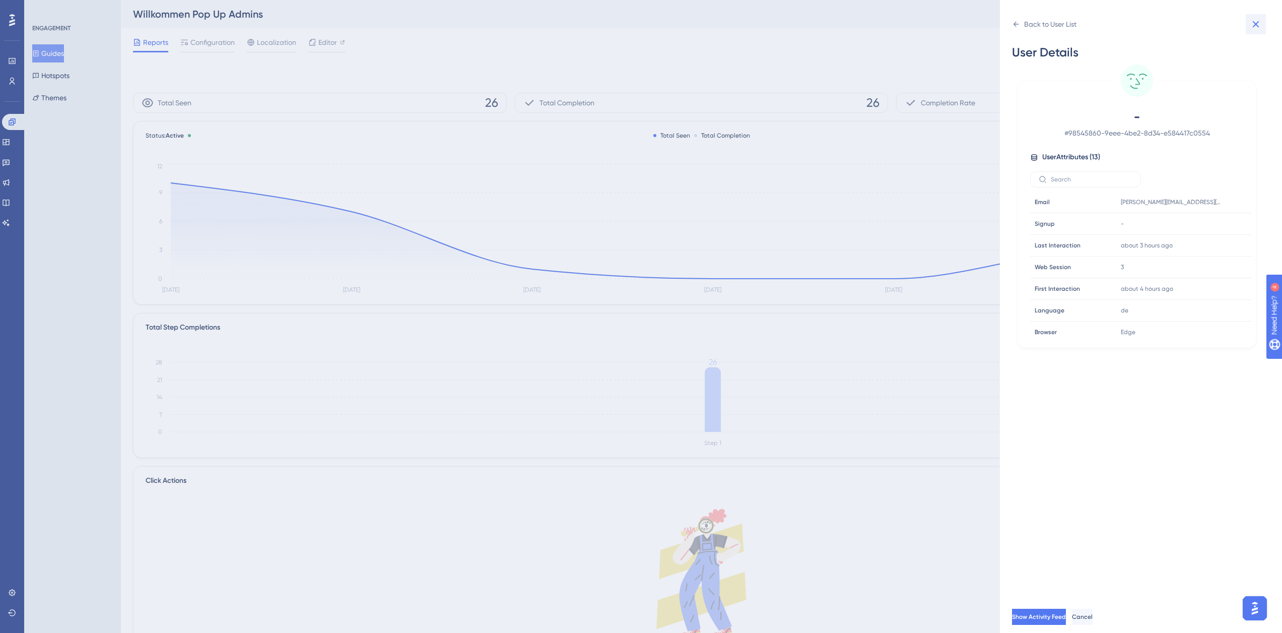  Describe the element at coordinates (1039, 617) in the screenshot. I see `span: Show Activity Feed` at that location.